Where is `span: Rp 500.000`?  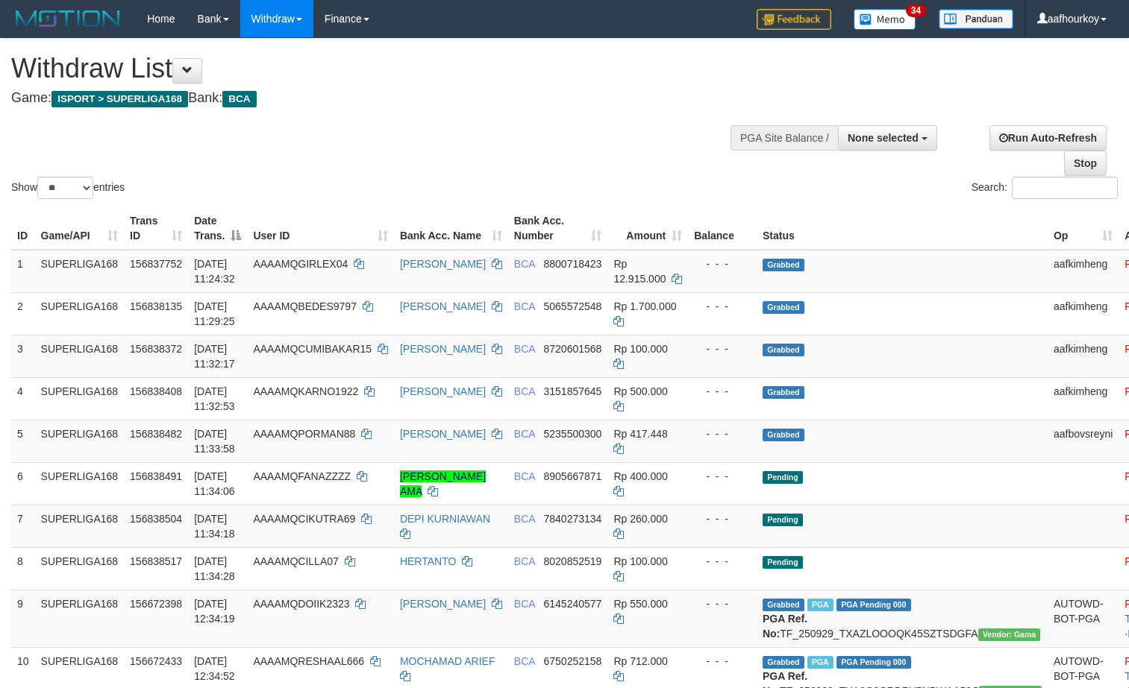
span: Rp 500.000 is located at coordinates (640, 392).